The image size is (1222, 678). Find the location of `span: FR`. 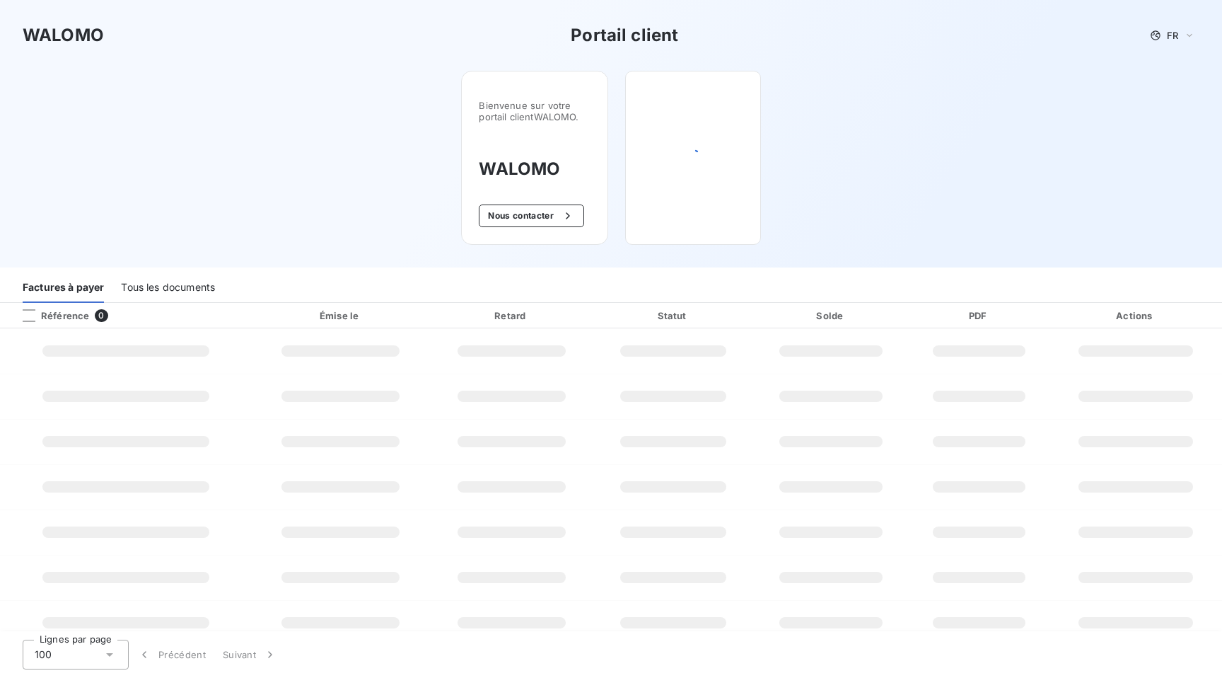

span: FR is located at coordinates (1173, 35).